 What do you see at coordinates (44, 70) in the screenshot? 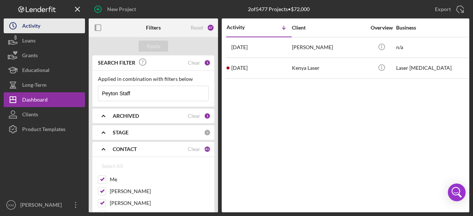
I see `a: Educational` at bounding box center [44, 70].